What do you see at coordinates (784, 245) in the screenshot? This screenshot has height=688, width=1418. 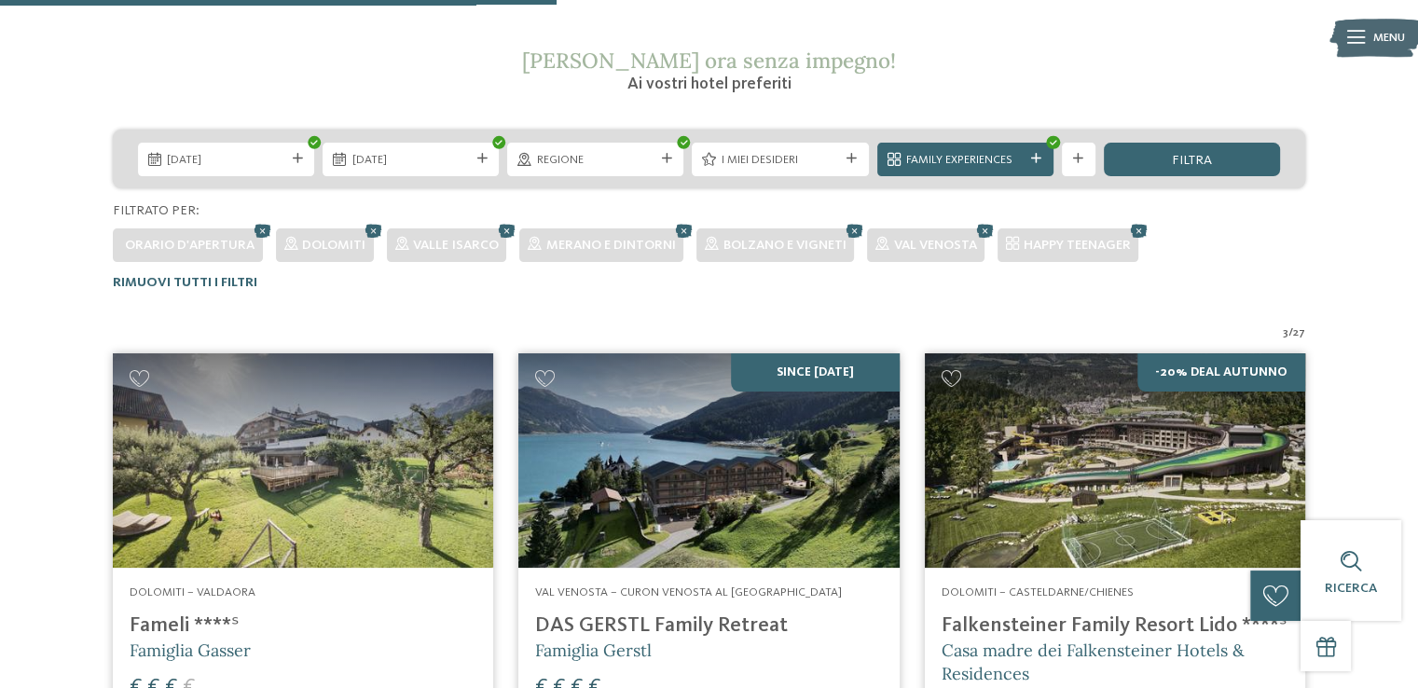 I see `span: Bolzano e vigneti` at bounding box center [784, 245].